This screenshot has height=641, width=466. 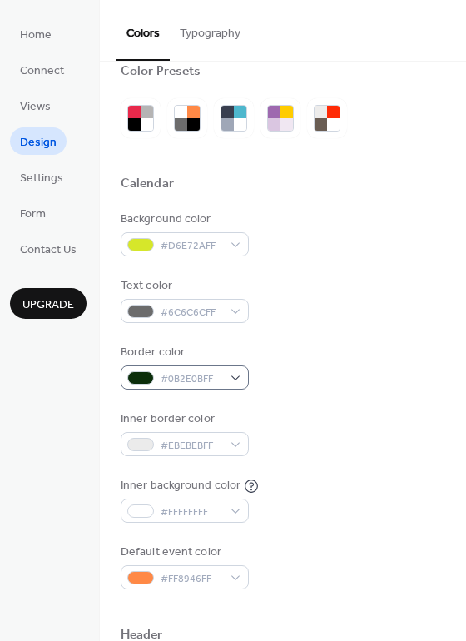 What do you see at coordinates (191, 312) in the screenshot?
I see `span: #6C6C6CFF` at bounding box center [191, 312].